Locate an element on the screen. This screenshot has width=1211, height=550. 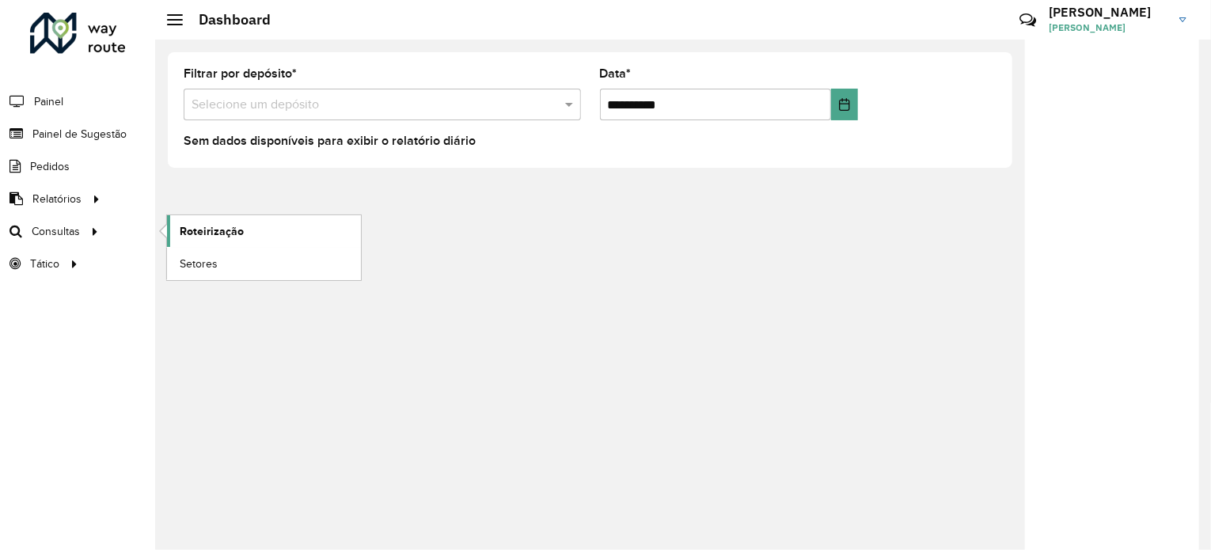
label: Data is located at coordinates (616, 74).